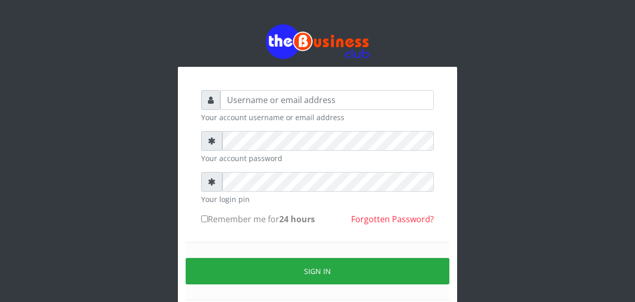 The width and height of the screenshot is (635, 302). Describe the element at coordinates (318, 158) in the screenshot. I see `small: Your account password` at that location.